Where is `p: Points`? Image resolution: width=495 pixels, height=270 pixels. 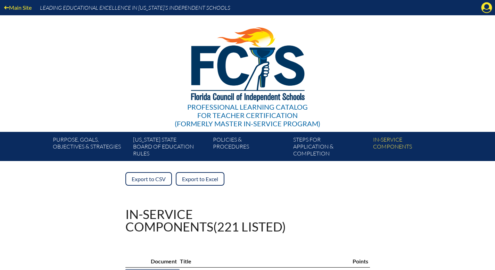 p: Points is located at coordinates (360, 261).